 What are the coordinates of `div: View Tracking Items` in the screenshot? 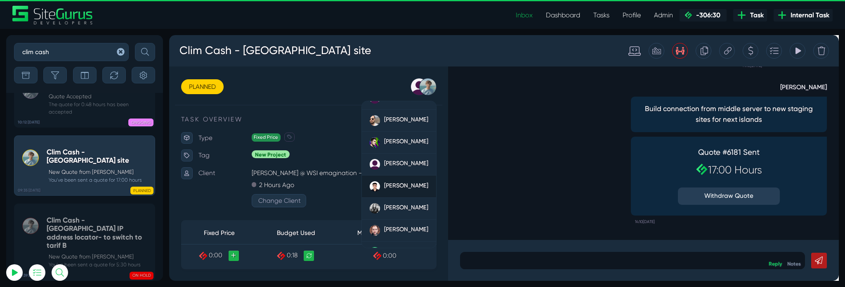 It's located at (661, 17).